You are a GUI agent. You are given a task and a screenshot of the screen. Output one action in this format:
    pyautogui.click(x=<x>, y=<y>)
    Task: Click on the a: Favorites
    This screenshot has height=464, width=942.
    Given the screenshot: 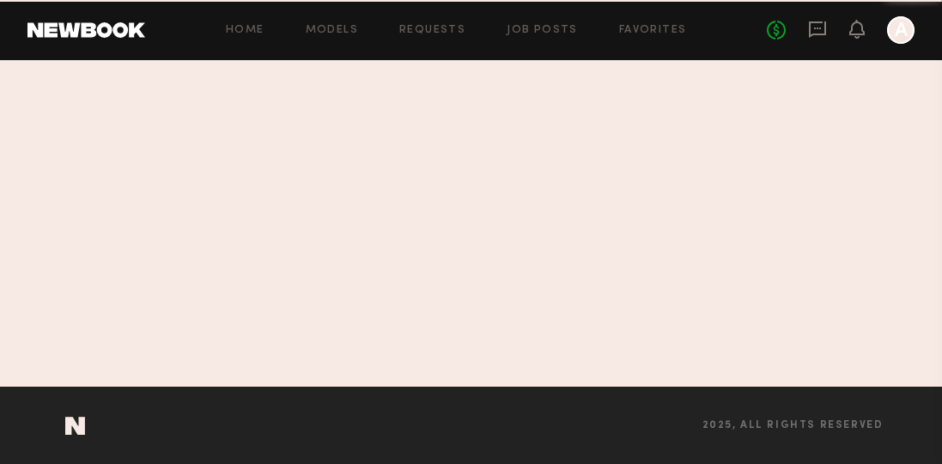 What is the action you would take?
    pyautogui.click(x=652, y=30)
    